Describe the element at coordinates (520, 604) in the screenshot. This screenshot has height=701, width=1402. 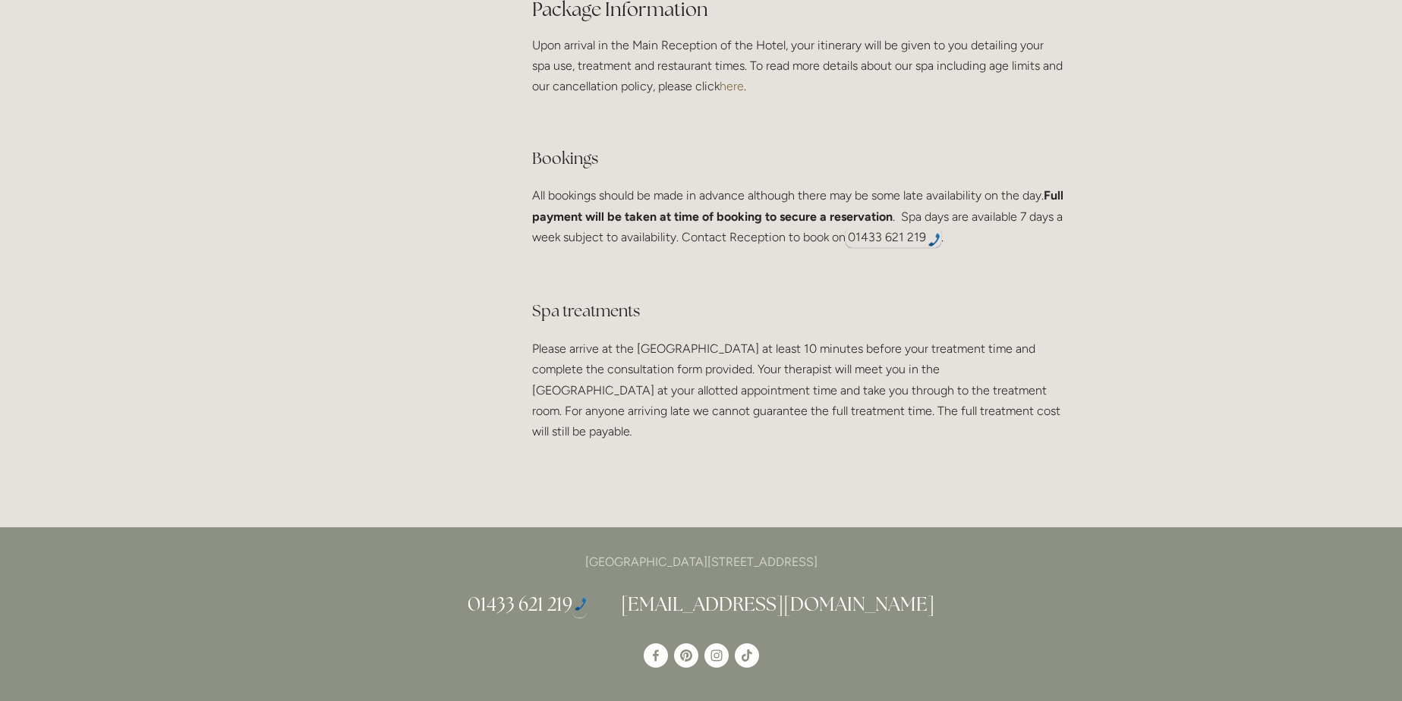
I see `a: 01433 621 219` at that location.